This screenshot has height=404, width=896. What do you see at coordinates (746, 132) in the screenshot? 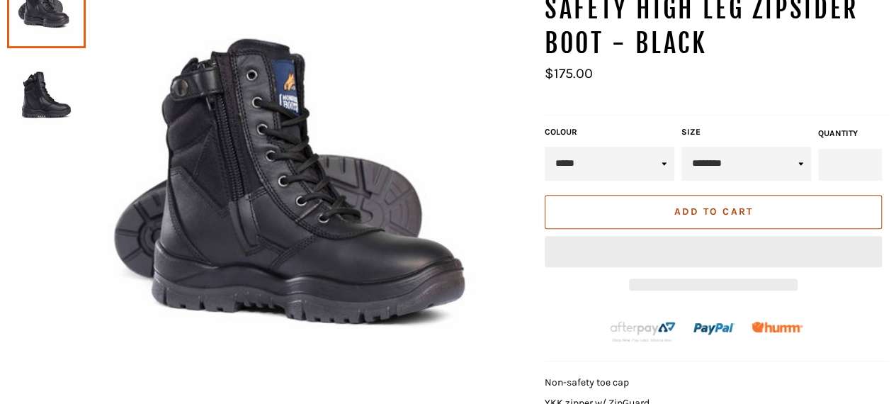
I see `label: Size` at bounding box center [746, 132].